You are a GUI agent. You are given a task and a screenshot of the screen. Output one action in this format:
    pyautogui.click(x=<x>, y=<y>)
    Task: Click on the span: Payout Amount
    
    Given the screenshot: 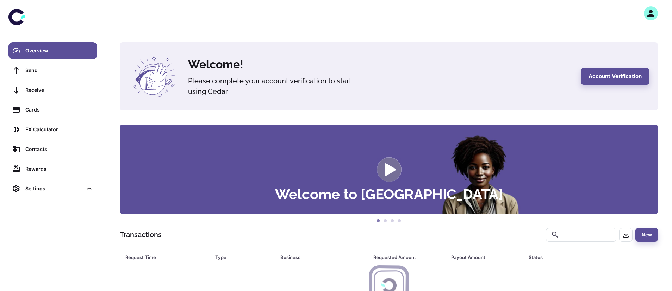 What is the action you would take?
    pyautogui.click(x=486, y=257)
    